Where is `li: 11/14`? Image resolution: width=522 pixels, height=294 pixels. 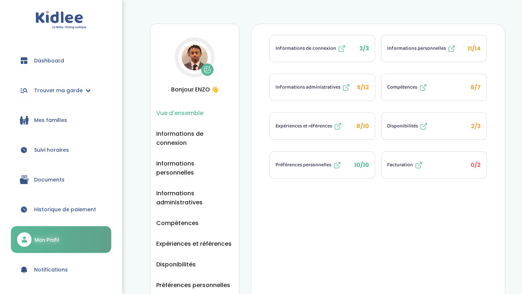
li: 11/14 is located at coordinates (434, 48).